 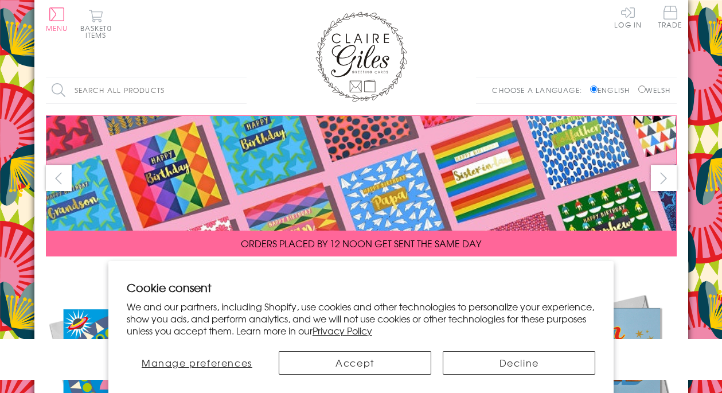 What do you see at coordinates (361, 57) in the screenshot?
I see `img: Claire Giles Greetings Cards` at bounding box center [361, 57].